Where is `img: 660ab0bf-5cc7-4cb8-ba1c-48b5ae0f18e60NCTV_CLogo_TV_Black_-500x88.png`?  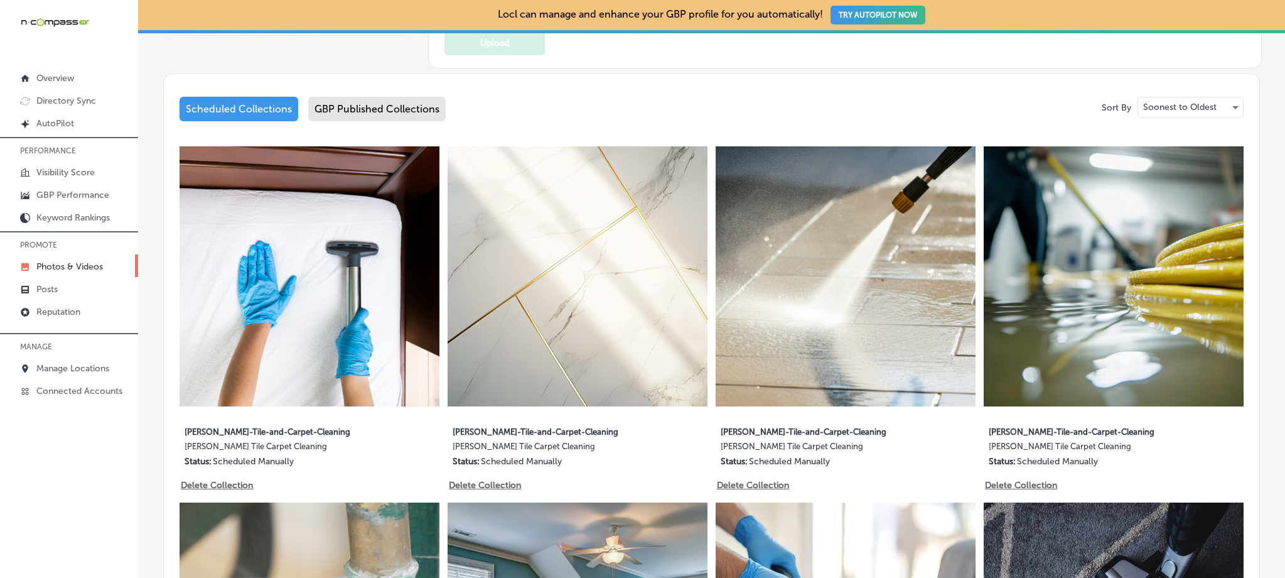 img: 660ab0bf-5cc7-4cb8-ba1c-48b5ae0f18e60NCTV_CLogo_TV_Black_-500x88.png is located at coordinates (55, 22).